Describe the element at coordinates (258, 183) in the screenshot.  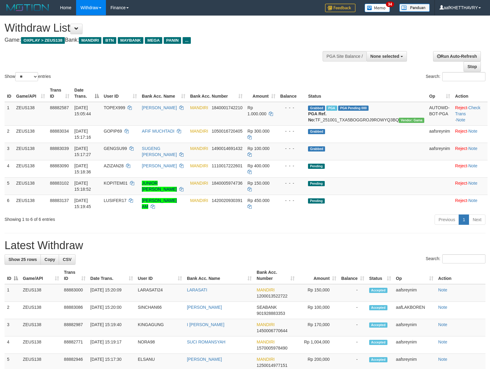
I see `span: Rp 150.000` at that location.